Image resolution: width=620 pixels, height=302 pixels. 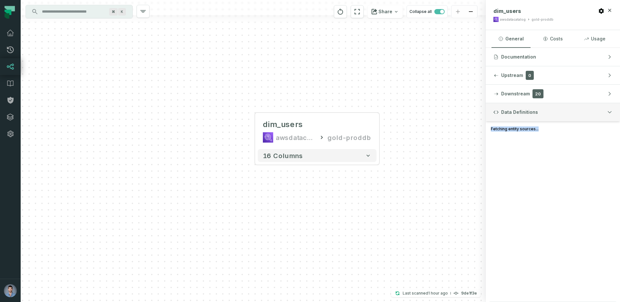 What do you see at coordinates (553, 39) in the screenshot?
I see `button: Costs` at bounding box center [553, 39].